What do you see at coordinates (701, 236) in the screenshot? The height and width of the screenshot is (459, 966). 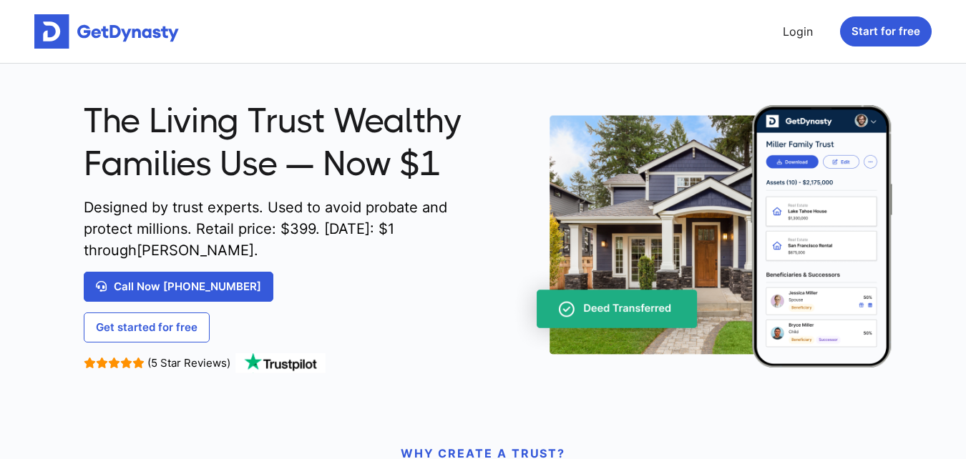 I see `img: trust-on-cellphone` at bounding box center [701, 236].